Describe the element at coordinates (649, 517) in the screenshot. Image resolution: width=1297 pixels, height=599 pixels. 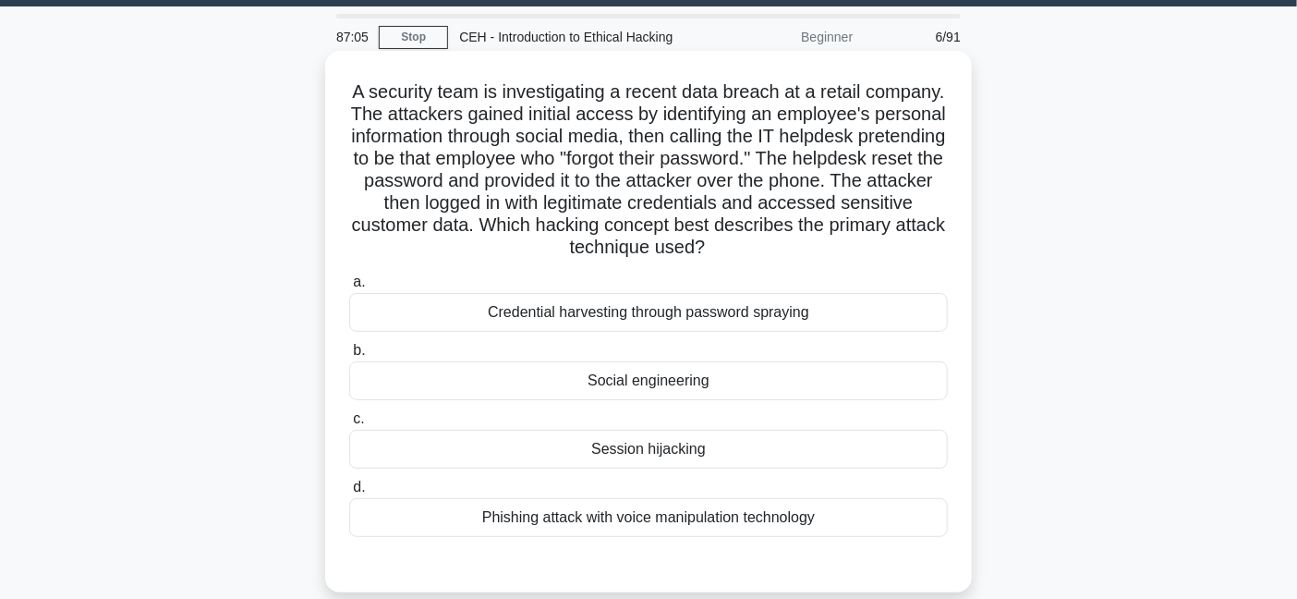
I see `div: Phishing attack with voice manipulation technology` at that location.